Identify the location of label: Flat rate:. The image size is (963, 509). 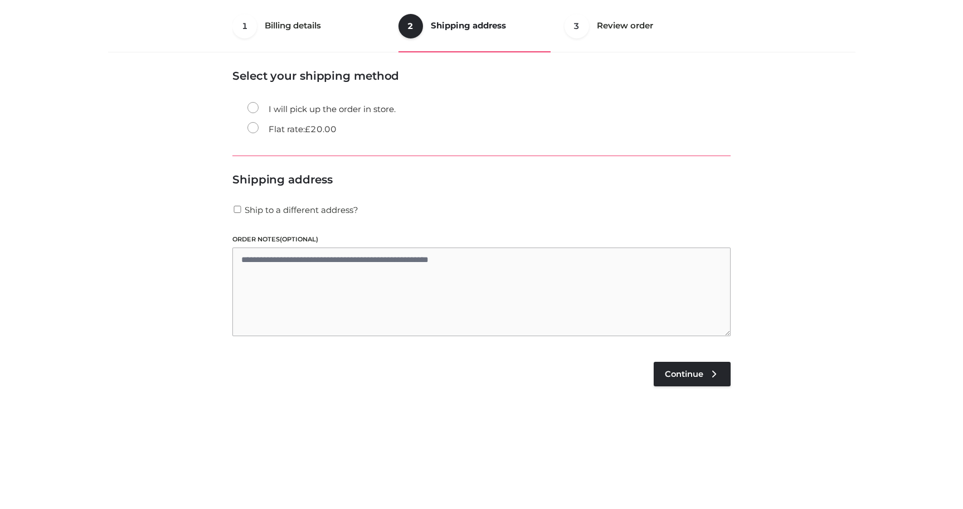
(292, 129).